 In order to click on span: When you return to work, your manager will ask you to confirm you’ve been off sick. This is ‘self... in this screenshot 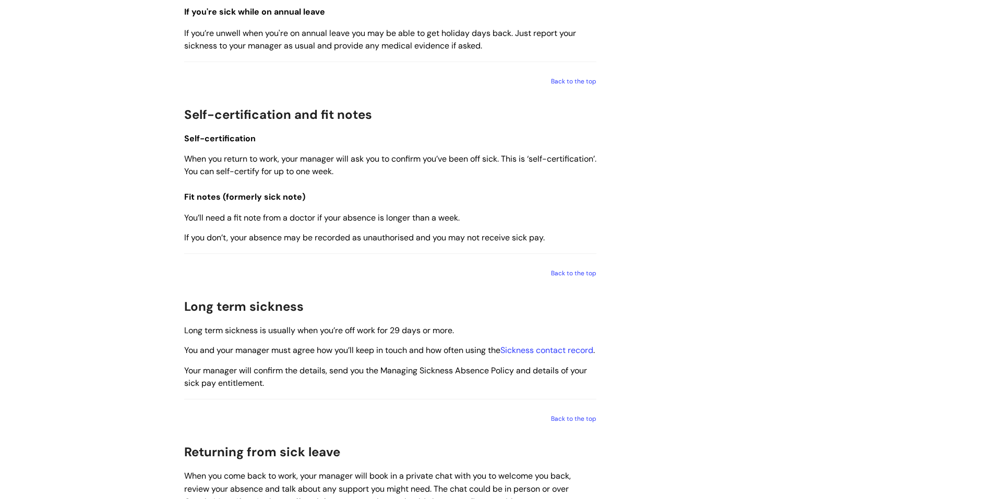, I will do `click(390, 165)`.